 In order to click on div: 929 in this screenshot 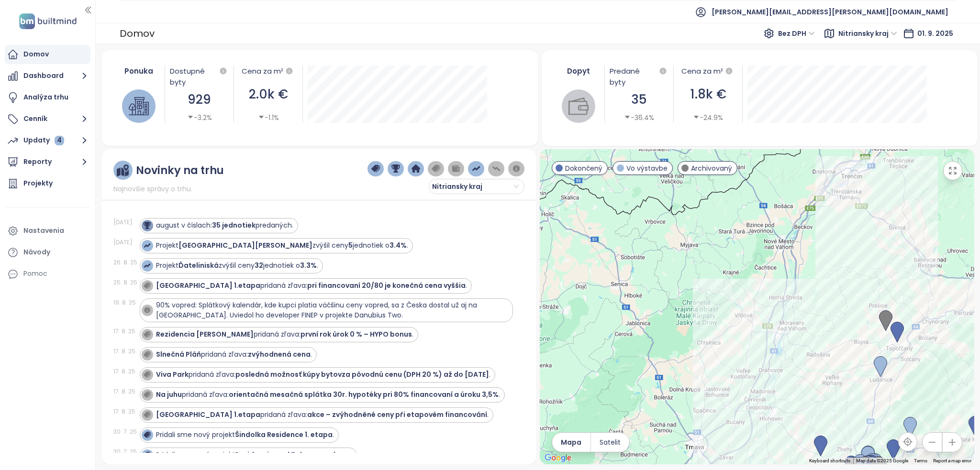, I will do `click(199, 100)`.